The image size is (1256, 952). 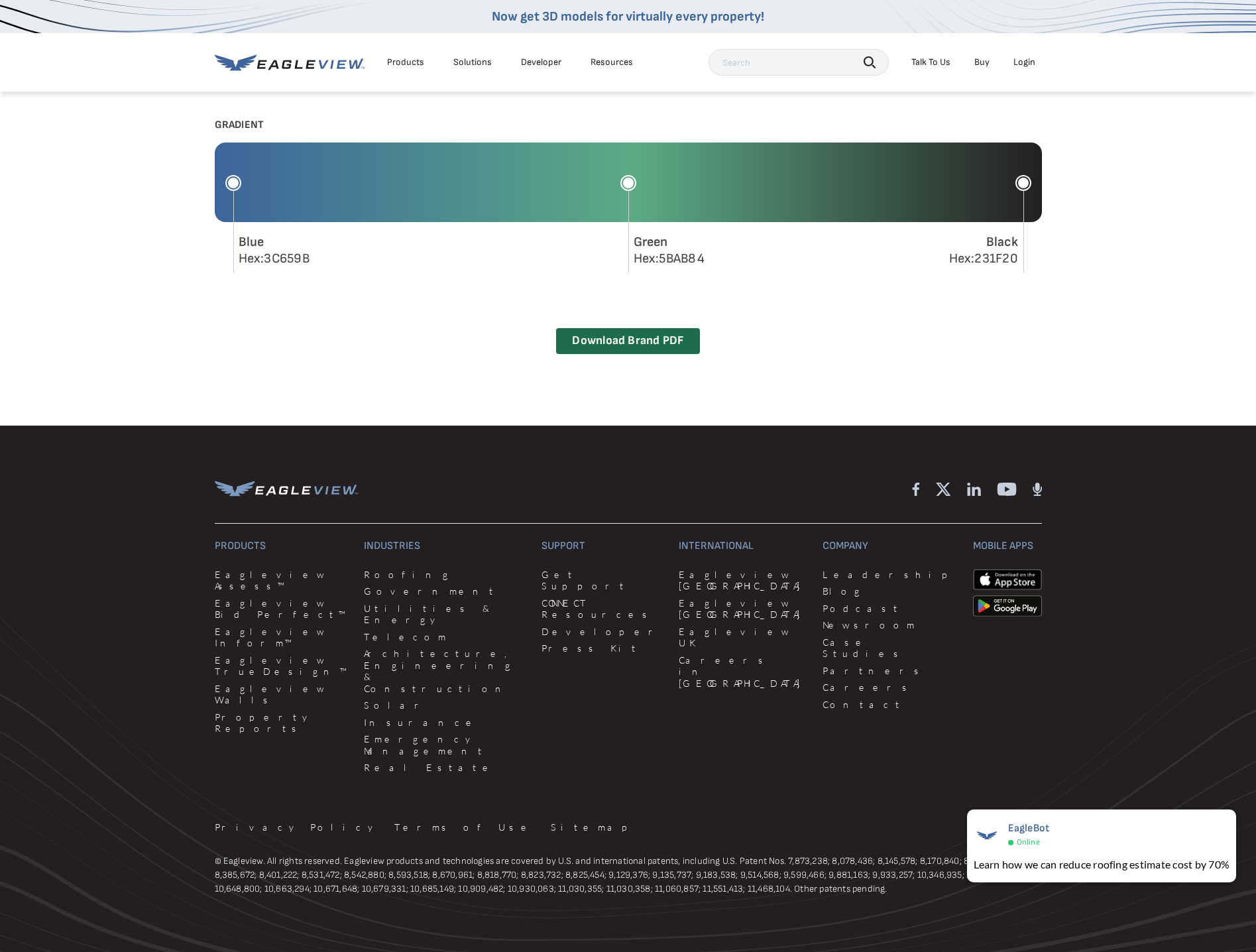 I want to click on a: Partners, so click(x=890, y=671).